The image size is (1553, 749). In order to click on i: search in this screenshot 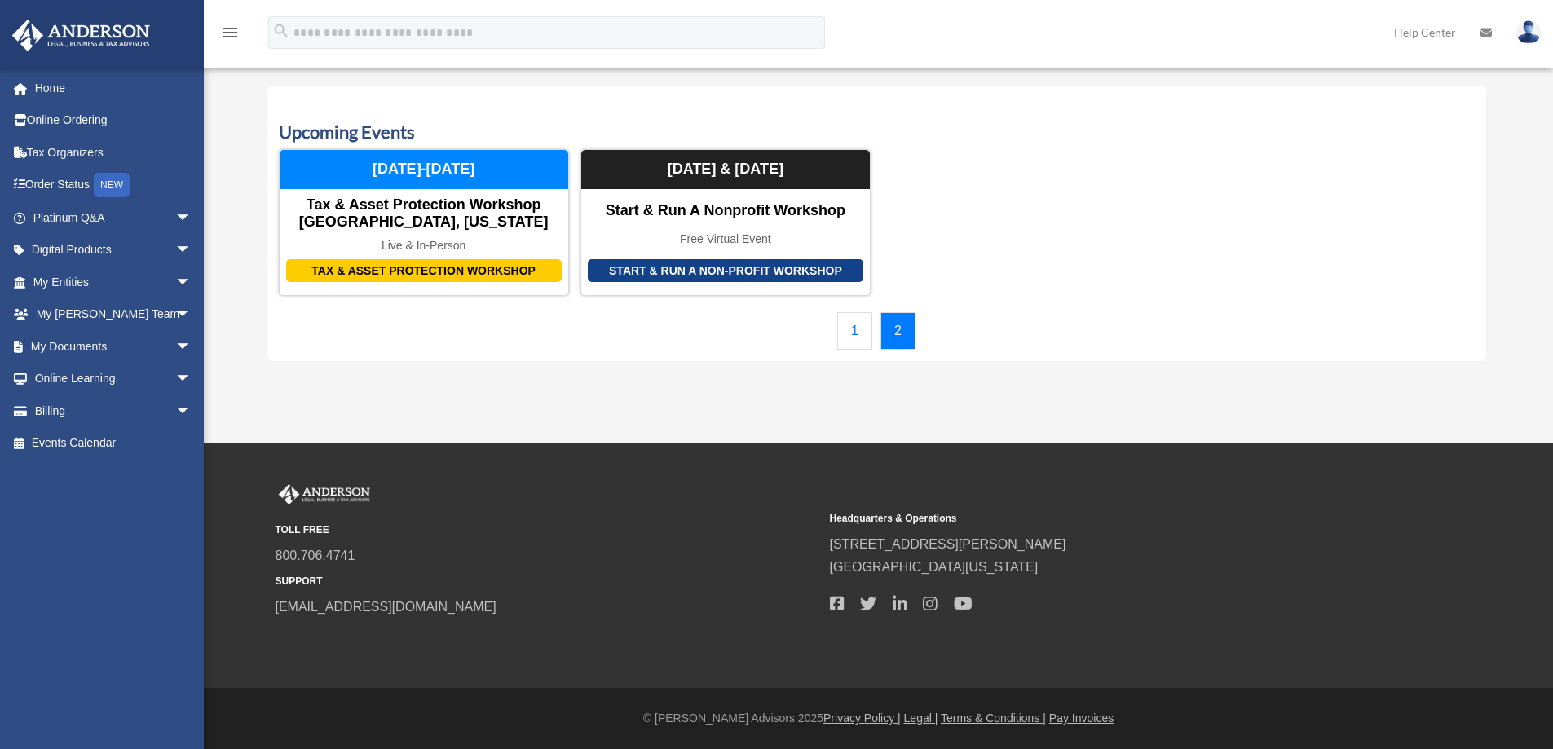, I will do `click(281, 31)`.